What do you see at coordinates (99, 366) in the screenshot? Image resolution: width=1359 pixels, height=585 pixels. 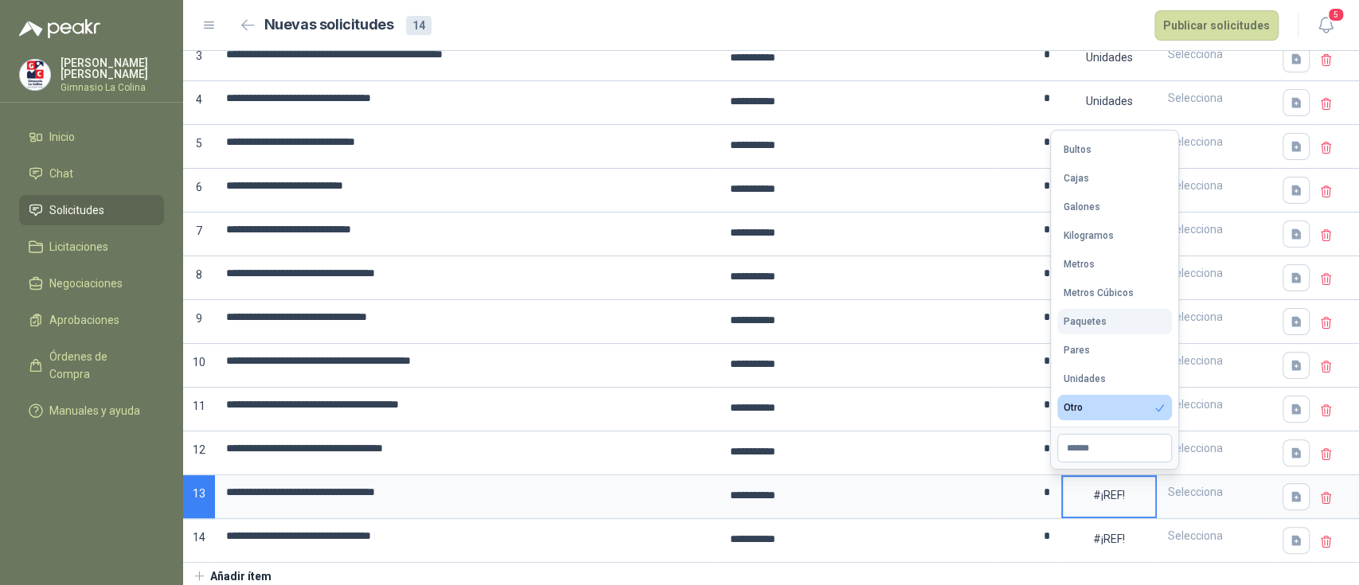 I see `span: Órdenes de Compra` at bounding box center [99, 366].